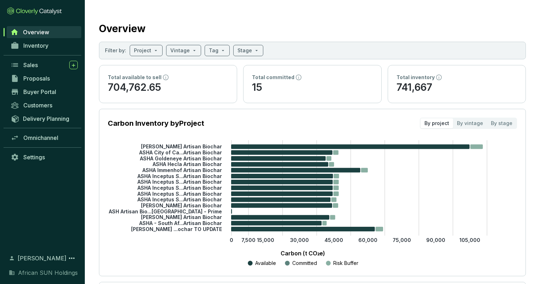 The height and width of the screenshot is (284, 540). Describe the element at coordinates (48, 273) in the screenshot. I see `span: African SUN Holdings` at that location.